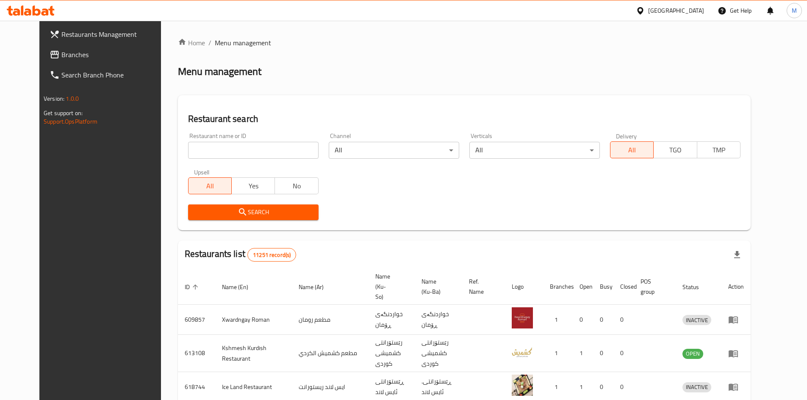  Describe the element at coordinates (202, 172) in the screenshot. I see `label: Upsell` at that location.